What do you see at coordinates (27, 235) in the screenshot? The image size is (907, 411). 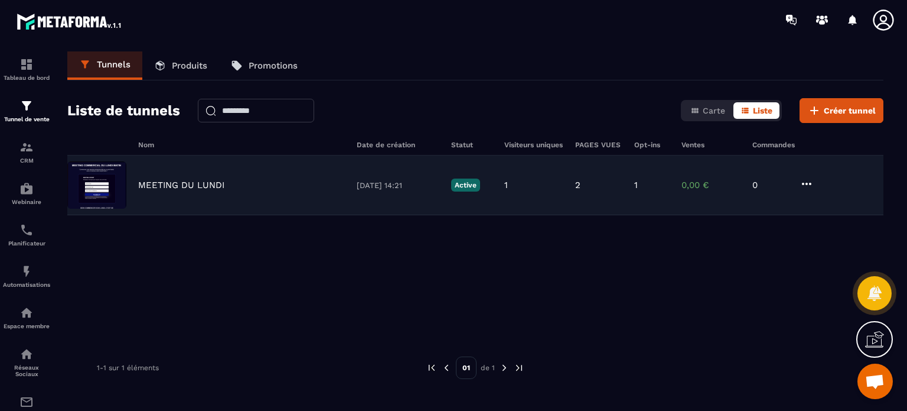 I see `a: schedulerschedulerPlanificateur` at bounding box center [27, 235].